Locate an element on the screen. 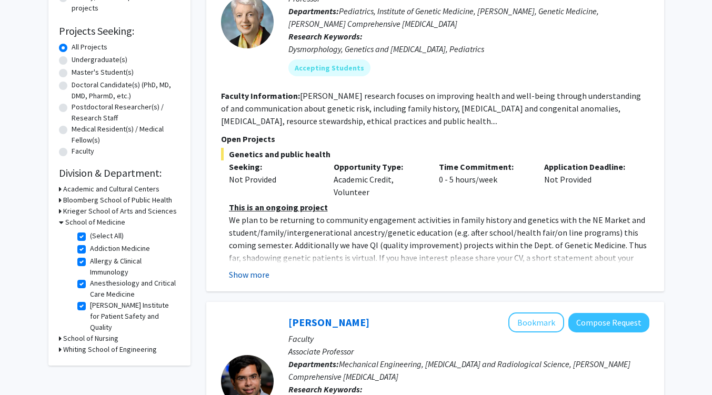 The height and width of the screenshot is (395, 712). mat-chip: Accepting Students is located at coordinates (330, 68).